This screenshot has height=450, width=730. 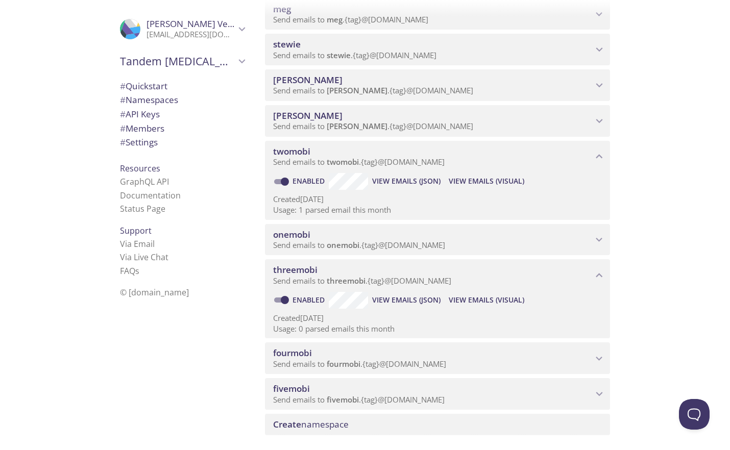 I want to click on span: Create, so click(x=287, y=424).